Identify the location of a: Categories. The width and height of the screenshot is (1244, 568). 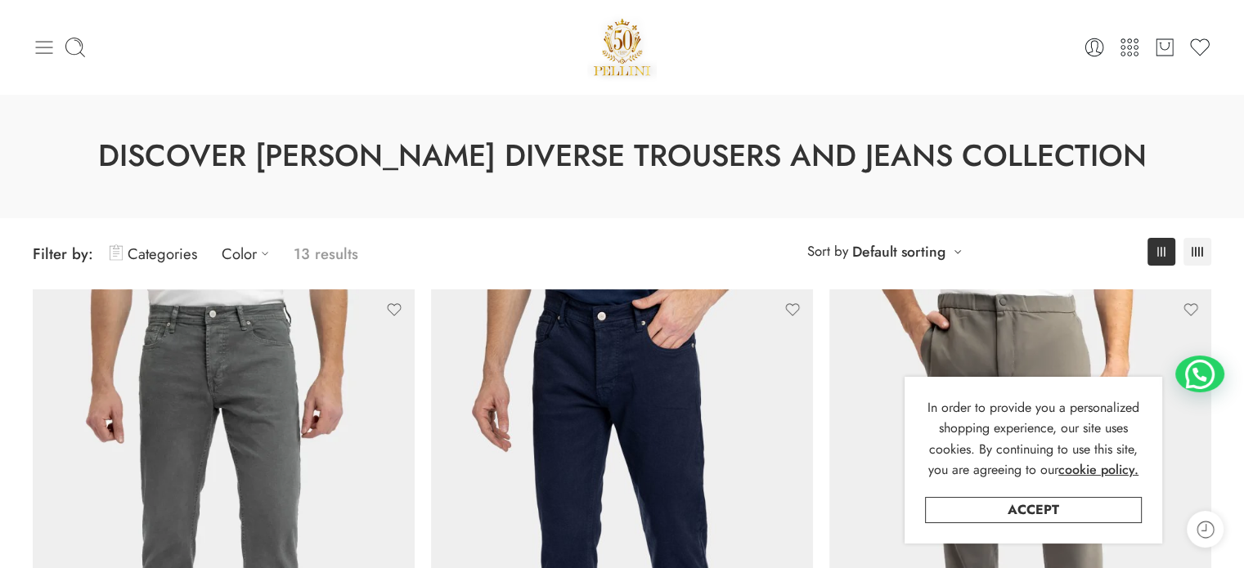
(153, 253).